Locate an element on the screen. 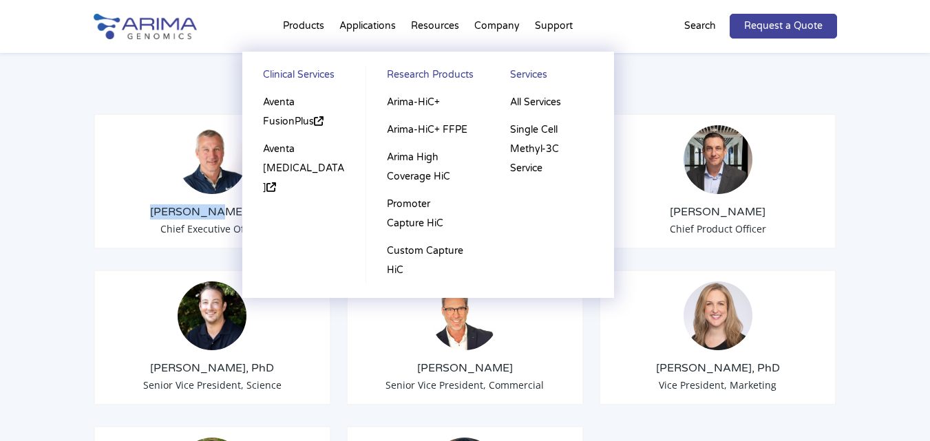  img: Chris-Roberts.jpg is located at coordinates (718, 160).